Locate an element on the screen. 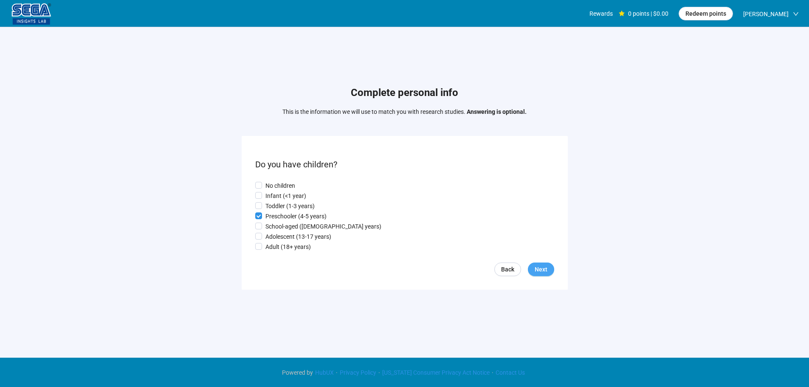 Image resolution: width=809 pixels, height=387 pixels. p: Preschooler (4-5 years) is located at coordinates (296, 216).